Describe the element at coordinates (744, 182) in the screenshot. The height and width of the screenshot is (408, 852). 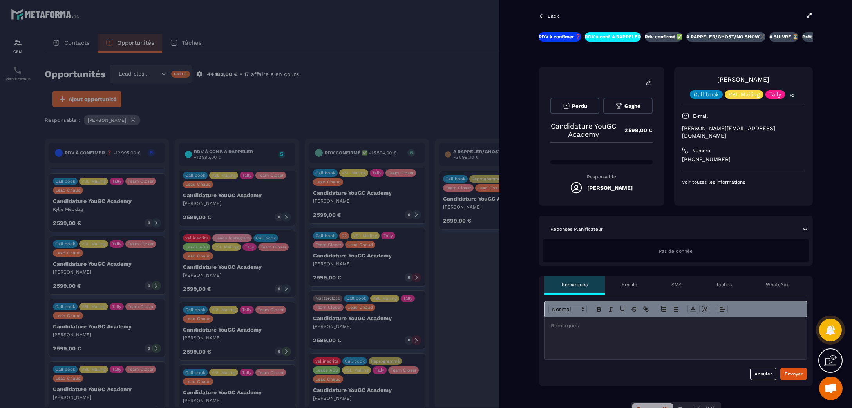
I see `p: Voir toutes les informations` at that location.